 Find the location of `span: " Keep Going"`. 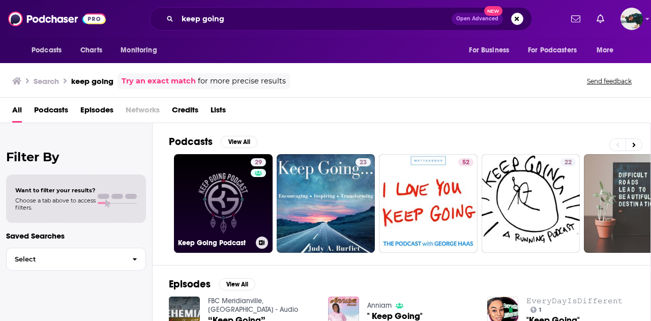

span: " Keep Going" is located at coordinates (395, 316).